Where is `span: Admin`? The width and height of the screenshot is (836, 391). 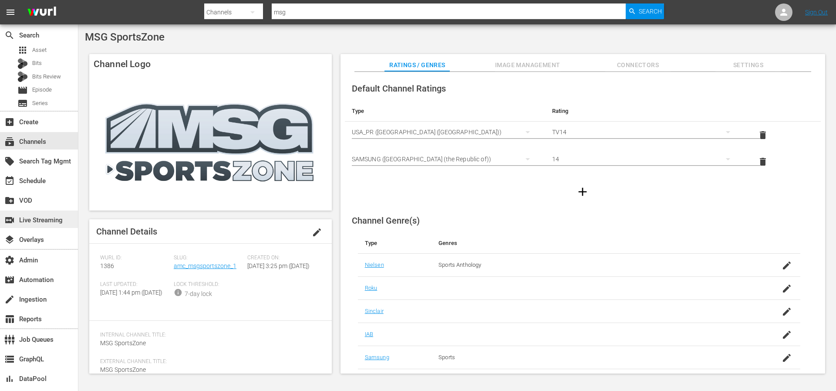 span: Admin is located at coordinates (10, 260).